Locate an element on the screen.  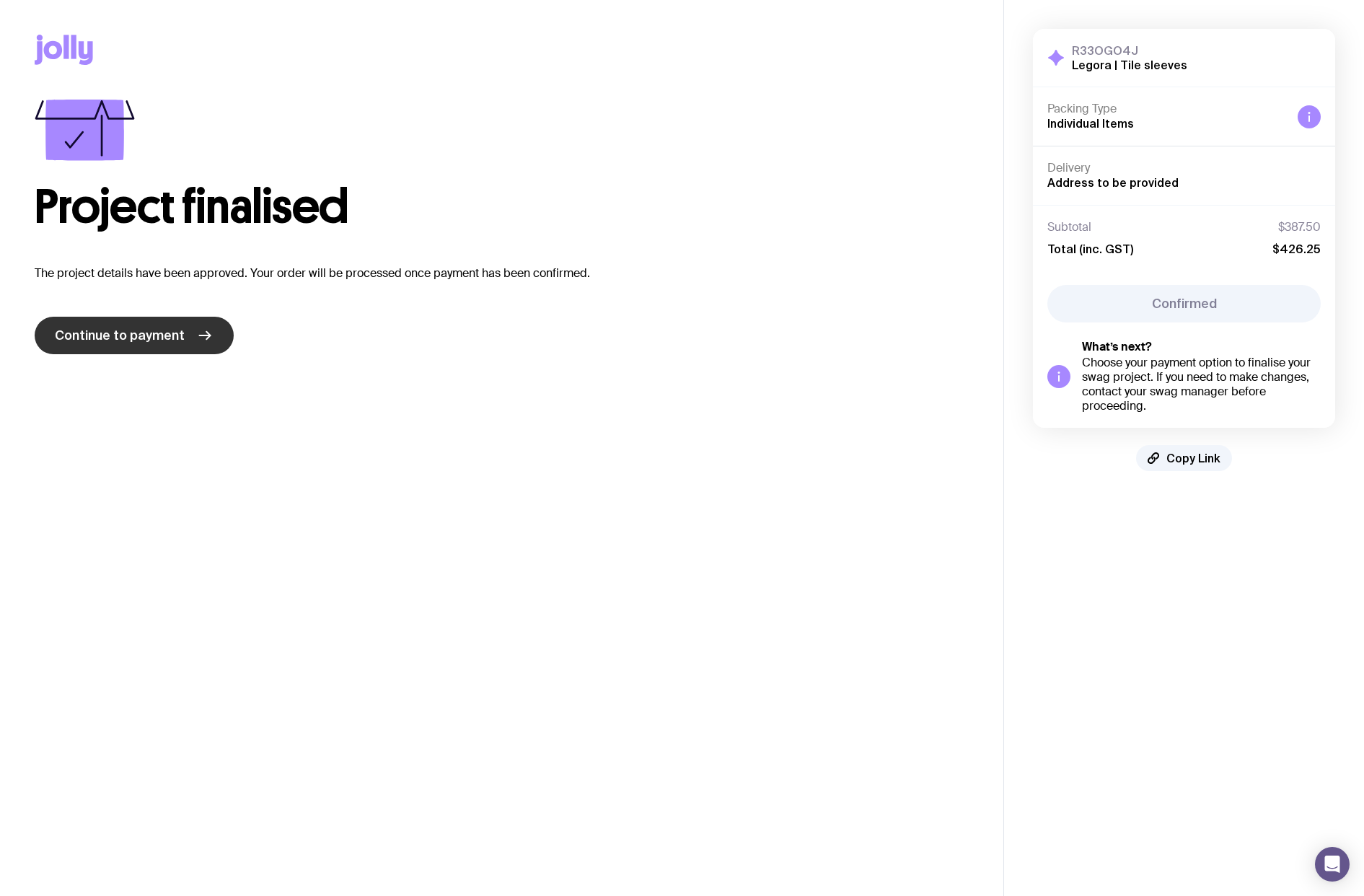
span: Copy Link is located at coordinates (1194, 458).